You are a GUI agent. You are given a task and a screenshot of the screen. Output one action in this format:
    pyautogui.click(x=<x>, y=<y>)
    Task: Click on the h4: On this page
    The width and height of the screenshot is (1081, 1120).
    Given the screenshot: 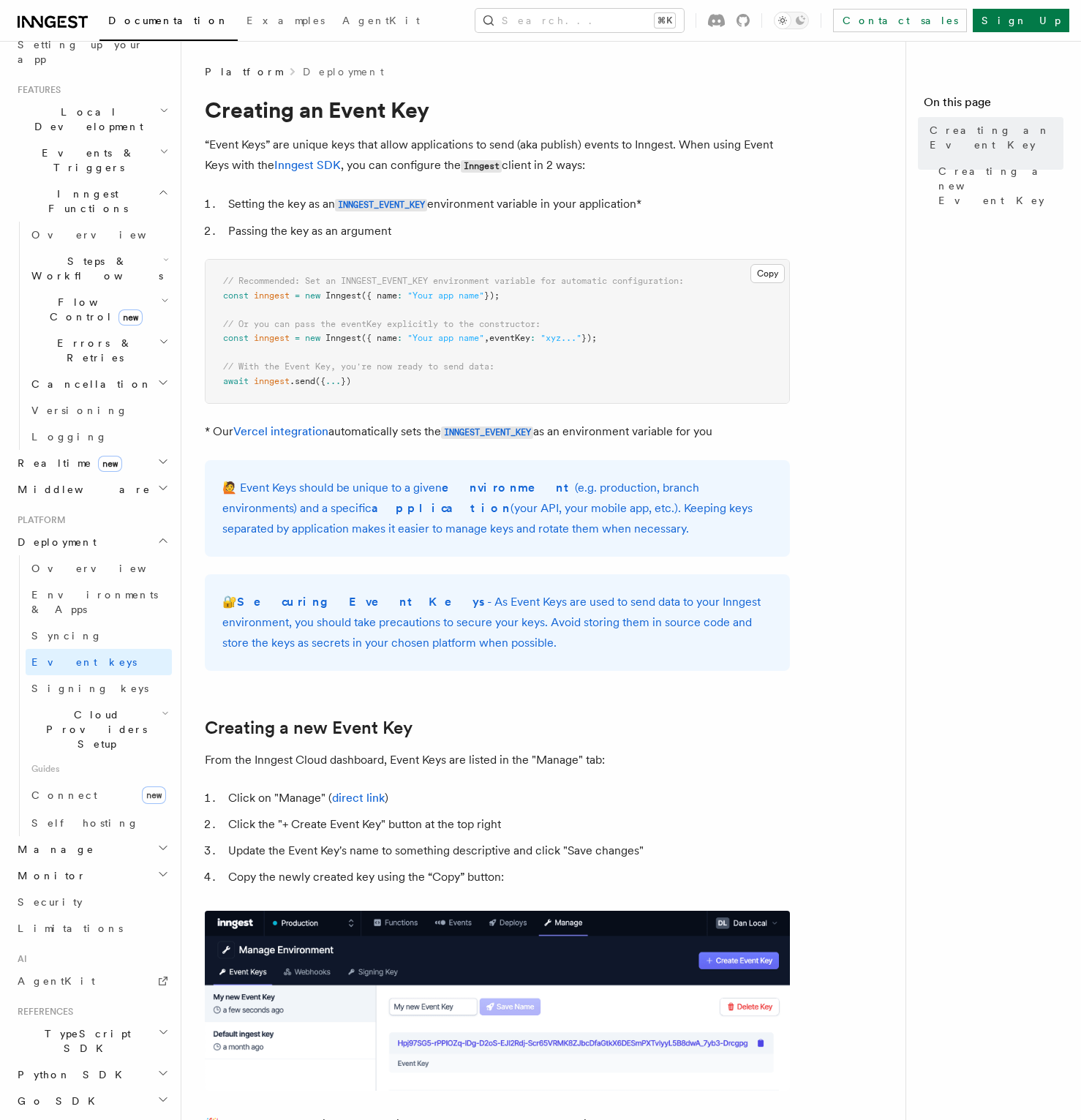 What is the action you would take?
    pyautogui.click(x=994, y=105)
    